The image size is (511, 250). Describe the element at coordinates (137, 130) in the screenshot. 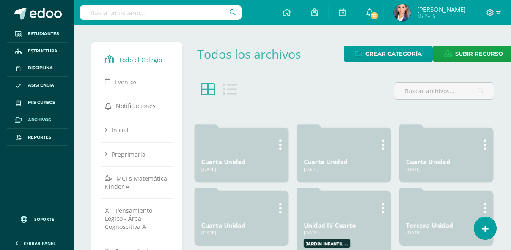

I see `a: Inicial` at that location.